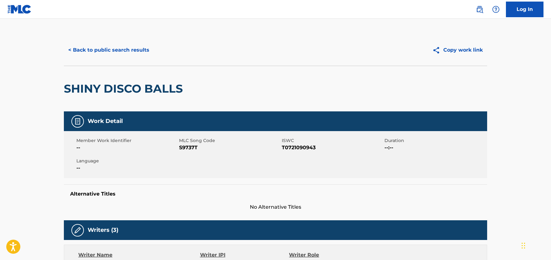 Image resolution: width=551 pixels, height=260 pixels. What do you see at coordinates (496, 9) in the screenshot?
I see `img: help` at bounding box center [496, 9].